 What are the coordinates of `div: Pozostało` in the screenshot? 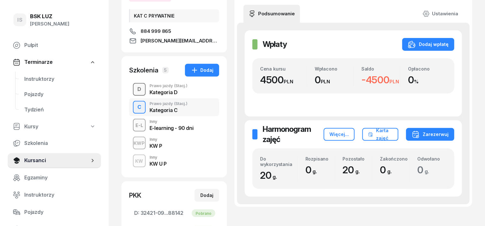 It's located at (357, 159).